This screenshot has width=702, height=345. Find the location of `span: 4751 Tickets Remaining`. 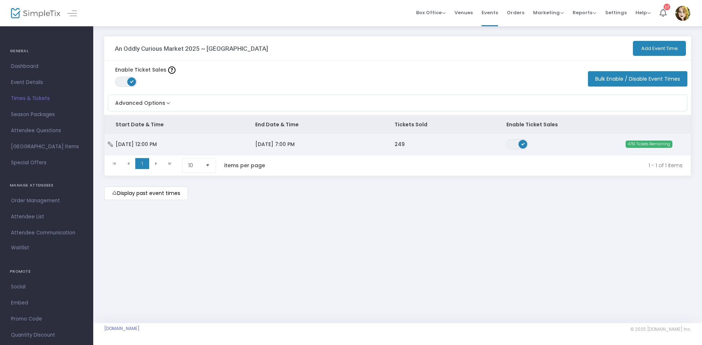

span: 4751 Tickets Remaining is located at coordinates (649, 144).